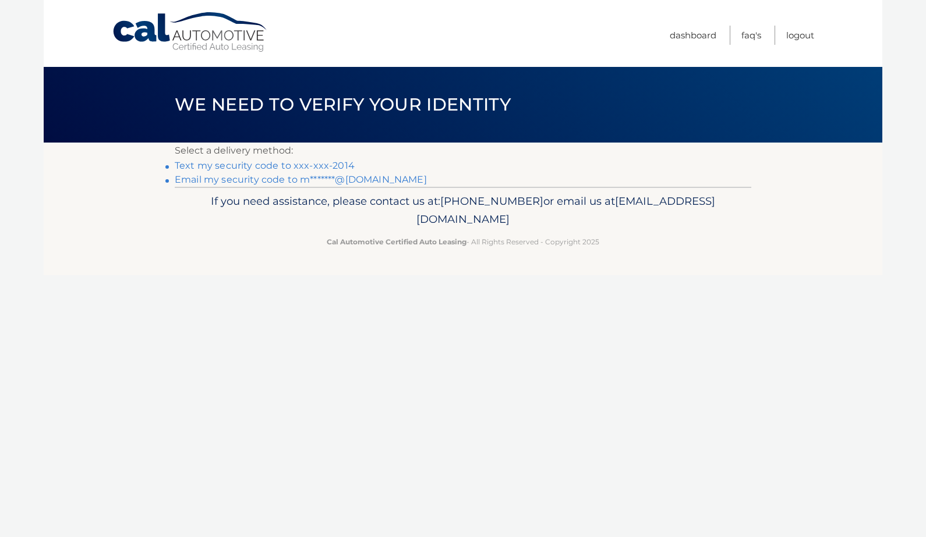  I want to click on p: If you need assistance, please contact us at: or email us at, so click(463, 211).